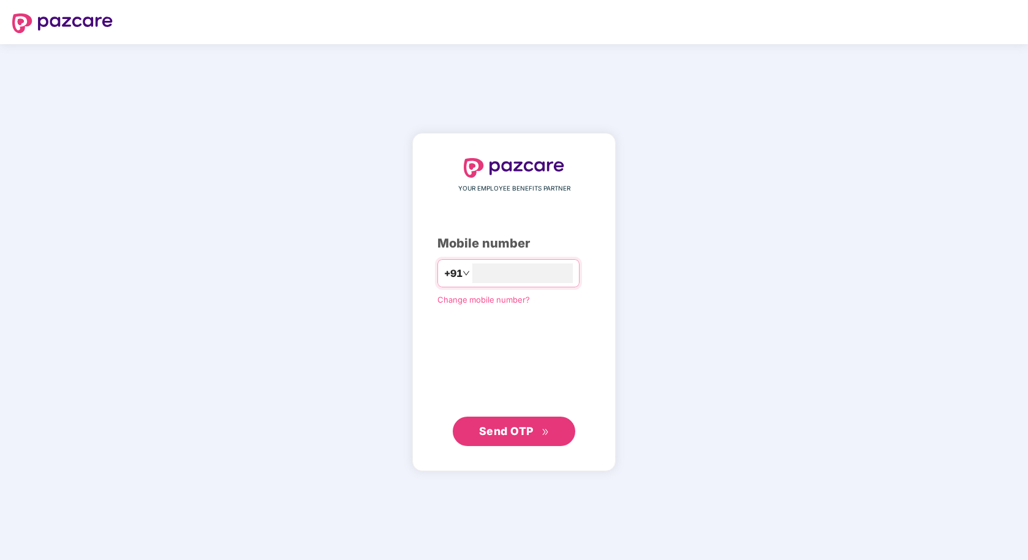 The width and height of the screenshot is (1028, 560). I want to click on div: Mobile number, so click(514, 243).